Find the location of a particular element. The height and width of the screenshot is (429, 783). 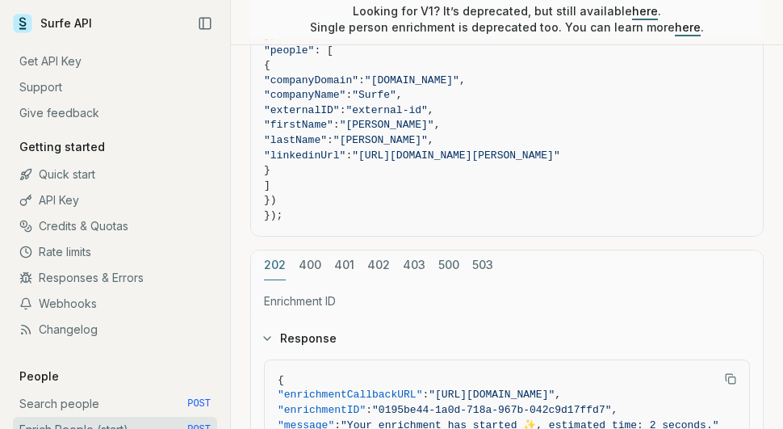

span: "0195be44-1a0d-718a-967b-042c9d17ffd7" is located at coordinates (492, 409).